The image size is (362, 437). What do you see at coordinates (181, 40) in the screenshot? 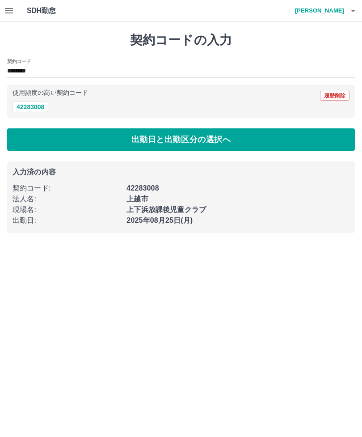
I see `h1: 契約コードの入力` at bounding box center [181, 40].